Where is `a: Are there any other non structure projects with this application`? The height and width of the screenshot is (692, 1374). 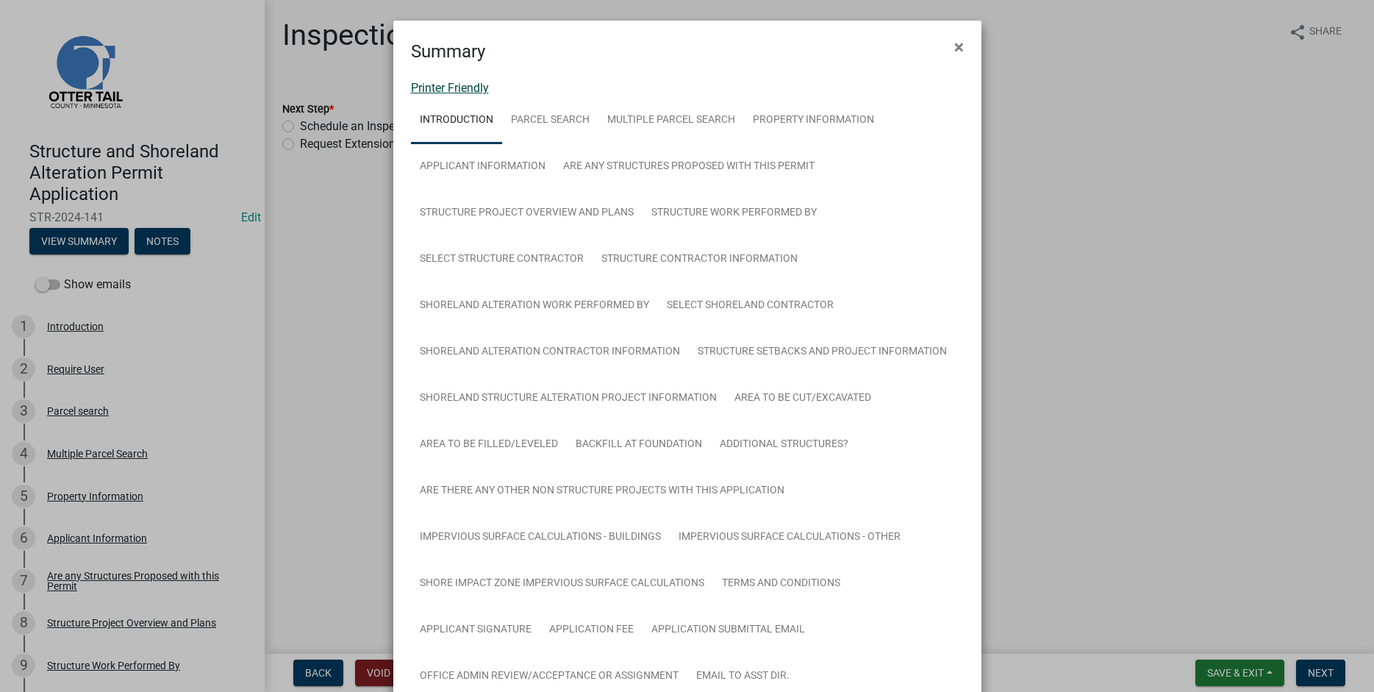 a: Are there any other non structure projects with this application is located at coordinates (602, 491).